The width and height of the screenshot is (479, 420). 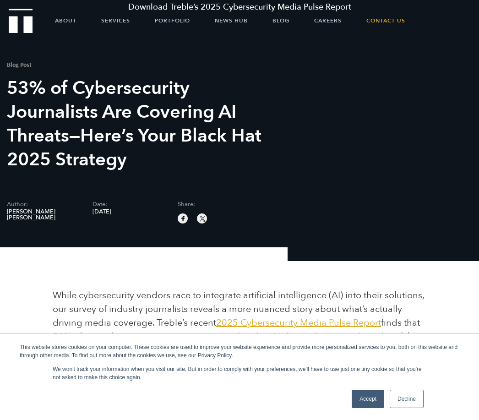 I want to click on a: Careers, so click(x=328, y=21).